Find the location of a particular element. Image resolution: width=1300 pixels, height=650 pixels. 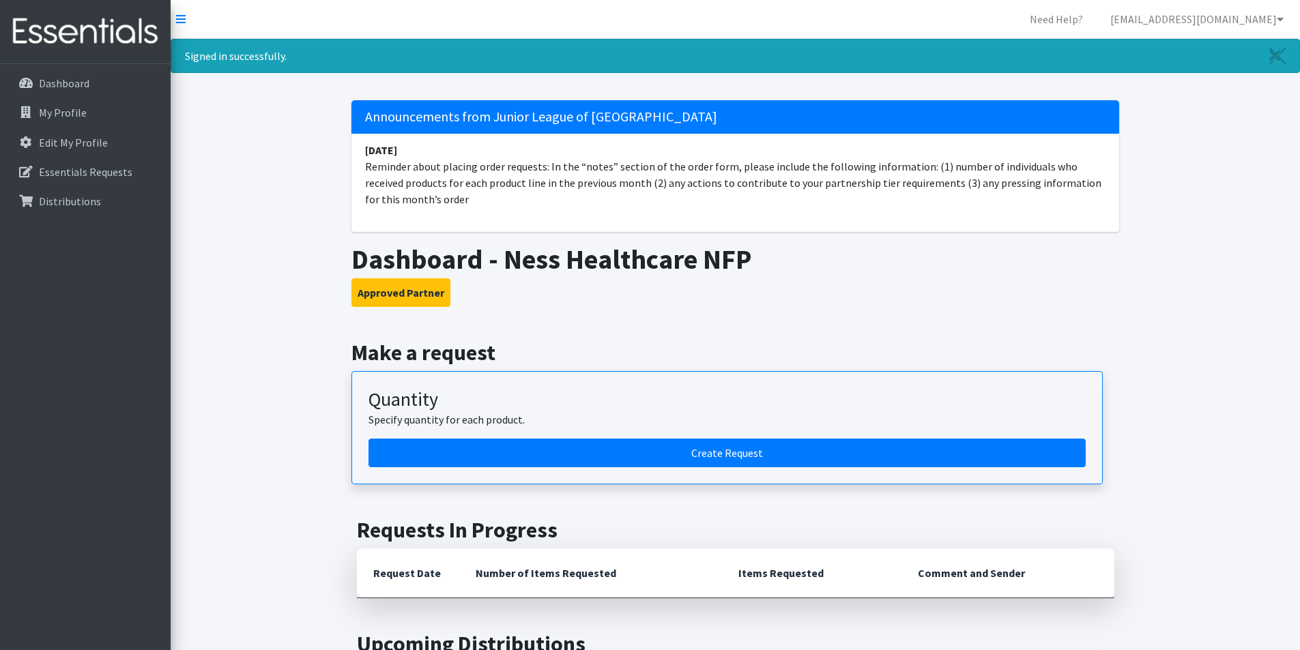

p: Distributions is located at coordinates (70, 201).